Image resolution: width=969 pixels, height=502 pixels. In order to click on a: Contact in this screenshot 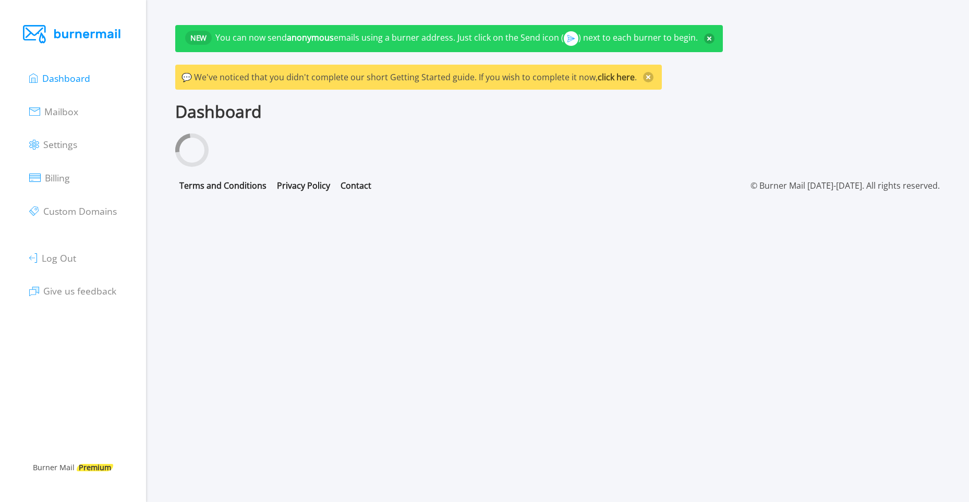, I will do `click(356, 186)`.